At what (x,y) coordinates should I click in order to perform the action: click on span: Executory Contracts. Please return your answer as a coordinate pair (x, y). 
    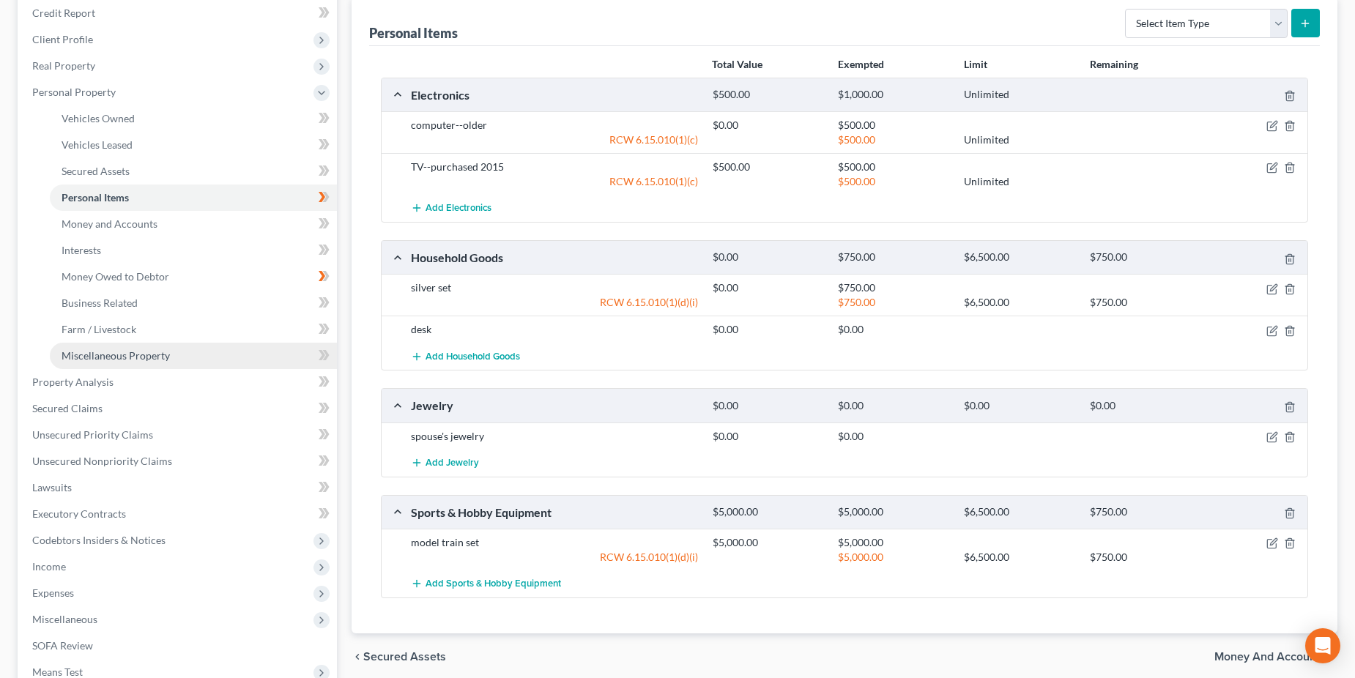
    Looking at the image, I should click on (79, 513).